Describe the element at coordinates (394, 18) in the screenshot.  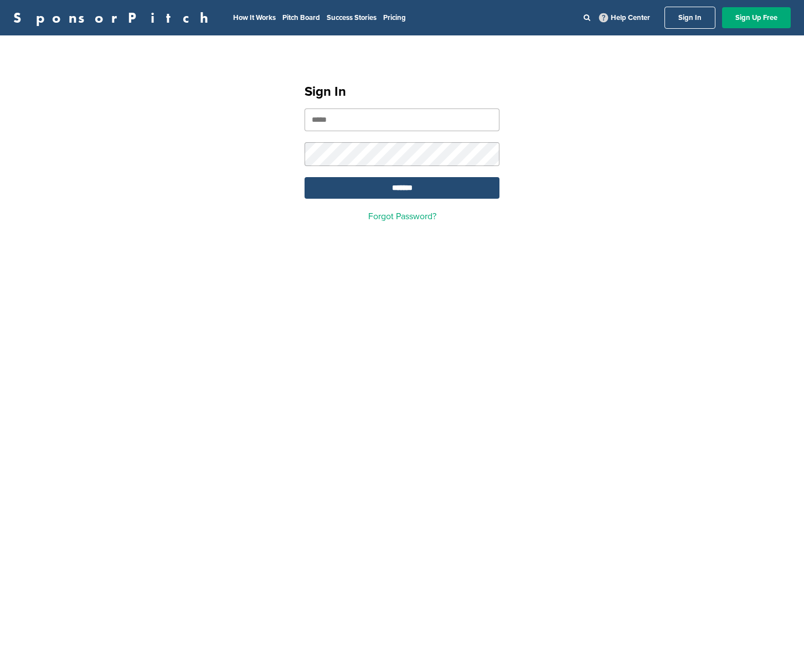
I see `a: Pricing` at that location.